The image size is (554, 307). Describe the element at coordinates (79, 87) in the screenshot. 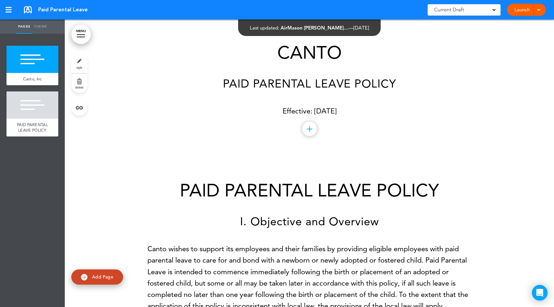

I see `span: delete` at that location.